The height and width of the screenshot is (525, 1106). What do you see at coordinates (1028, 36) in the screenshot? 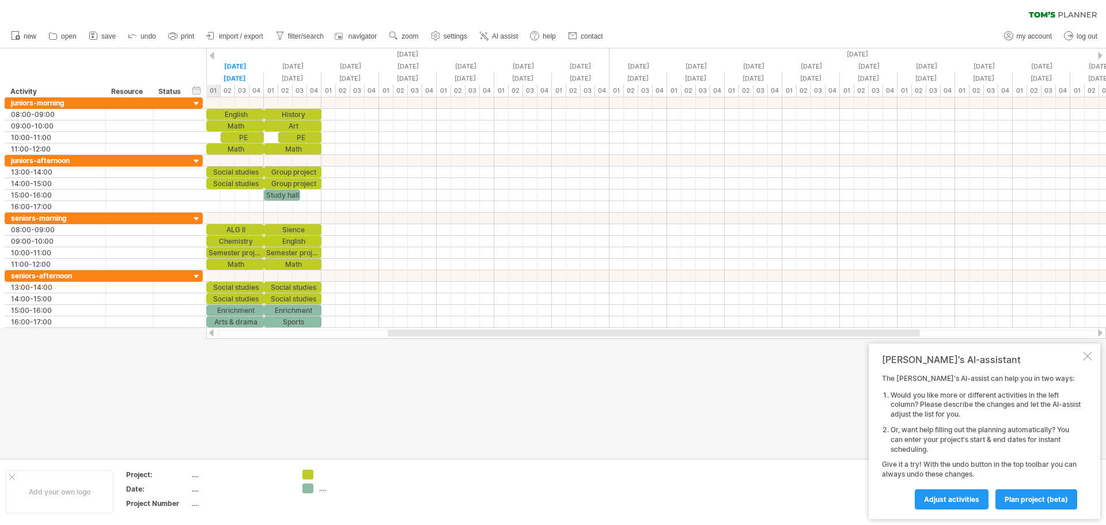
I see `a: my account` at bounding box center [1028, 36].